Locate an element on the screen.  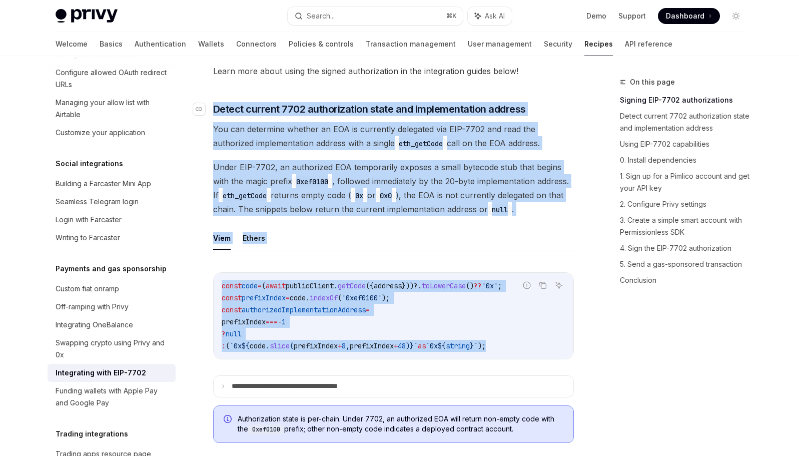
a: Funding wallets with Apple Pay and Google Pay is located at coordinates (112, 397).